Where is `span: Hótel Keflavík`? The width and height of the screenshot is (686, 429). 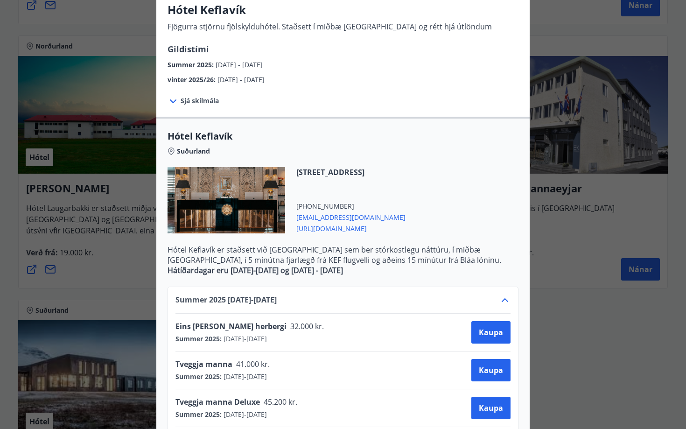 span: Hótel Keflavík is located at coordinates (343, 136).